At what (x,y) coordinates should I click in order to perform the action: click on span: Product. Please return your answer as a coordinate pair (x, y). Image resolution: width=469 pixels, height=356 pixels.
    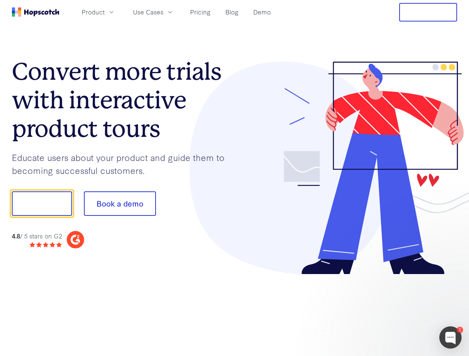
    Looking at the image, I should click on (93, 12).